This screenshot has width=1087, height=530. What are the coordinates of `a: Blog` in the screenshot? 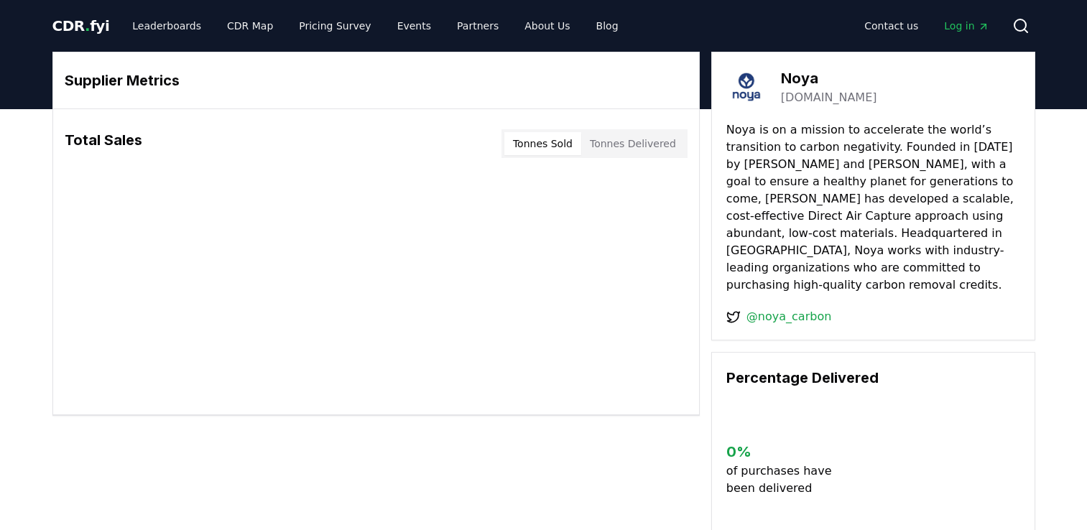 It's located at (607, 26).